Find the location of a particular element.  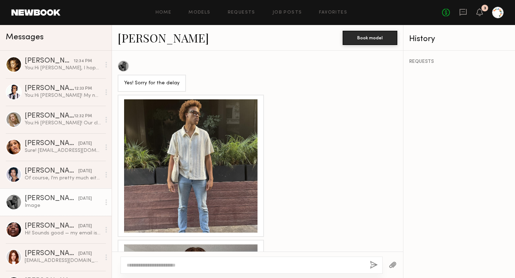

div: Yes! Sorry for the delay is located at coordinates (152, 83).